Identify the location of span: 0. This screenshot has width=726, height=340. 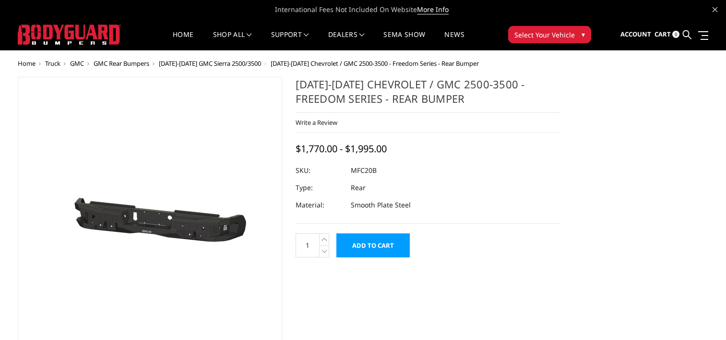
(675, 34).